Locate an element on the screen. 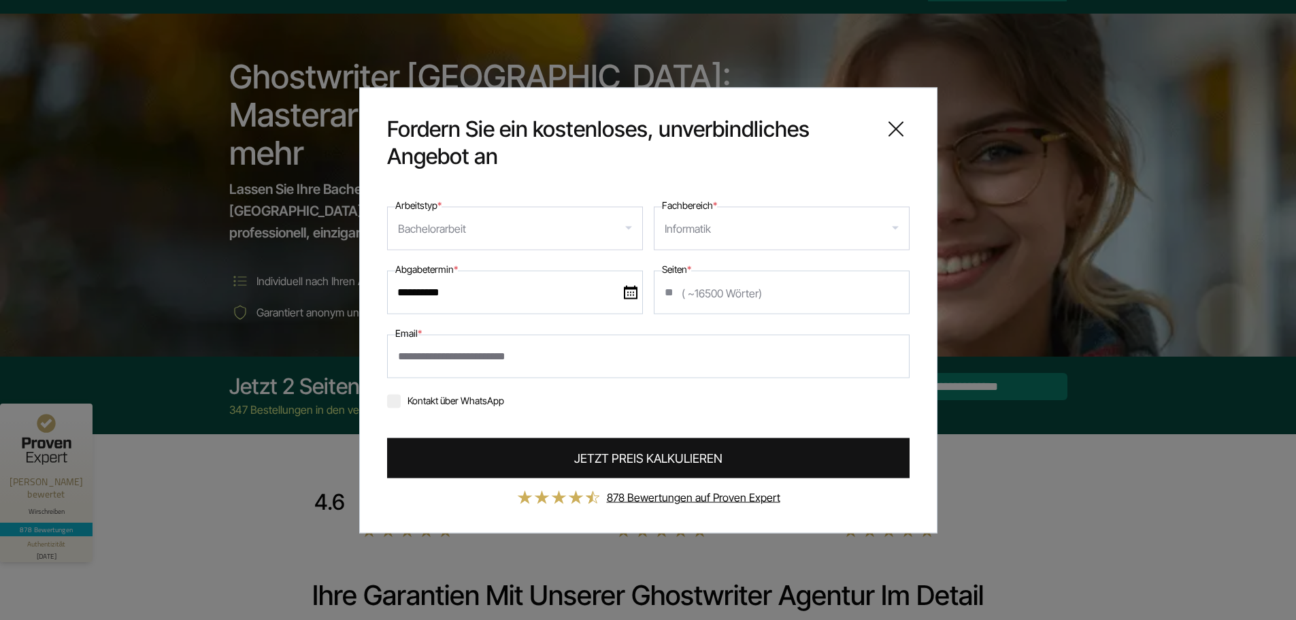  label: Abgabetermin is located at coordinates (427, 269).